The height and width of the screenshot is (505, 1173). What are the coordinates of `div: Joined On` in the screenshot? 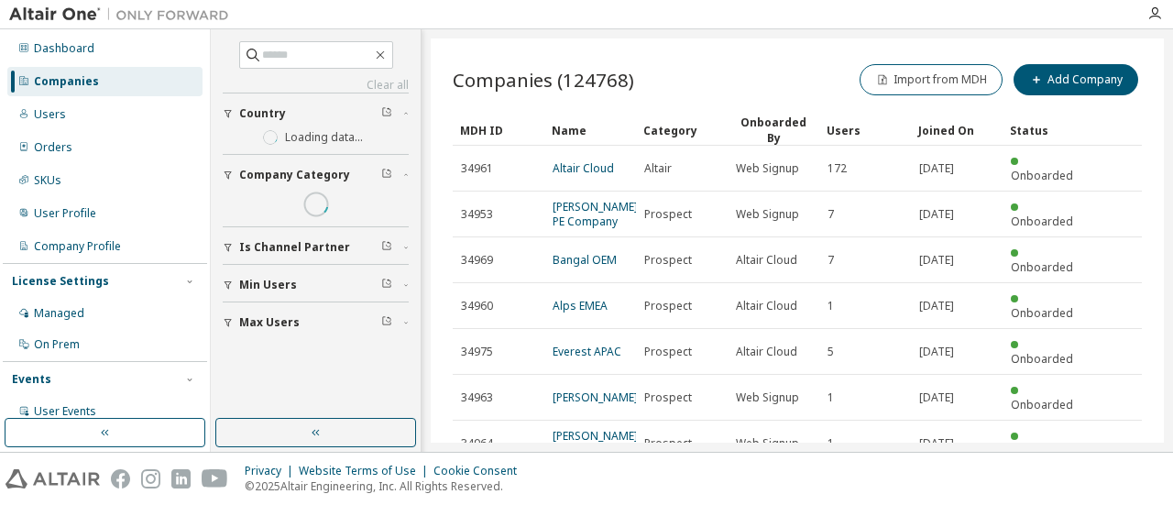 It's located at (956, 130).